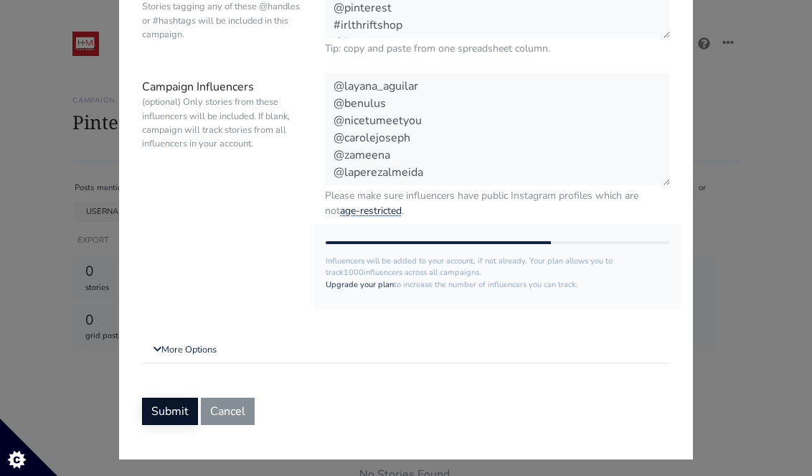 The image size is (812, 476). I want to click on div: Influencers will be added to your account, if not already. Your plan allows you to track influenc..., so click(497, 266).